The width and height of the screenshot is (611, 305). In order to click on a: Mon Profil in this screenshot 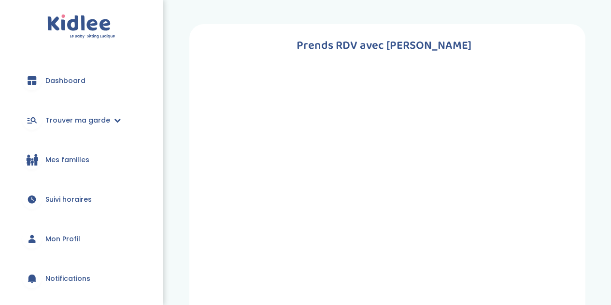, I will do `click(81, 239)`.